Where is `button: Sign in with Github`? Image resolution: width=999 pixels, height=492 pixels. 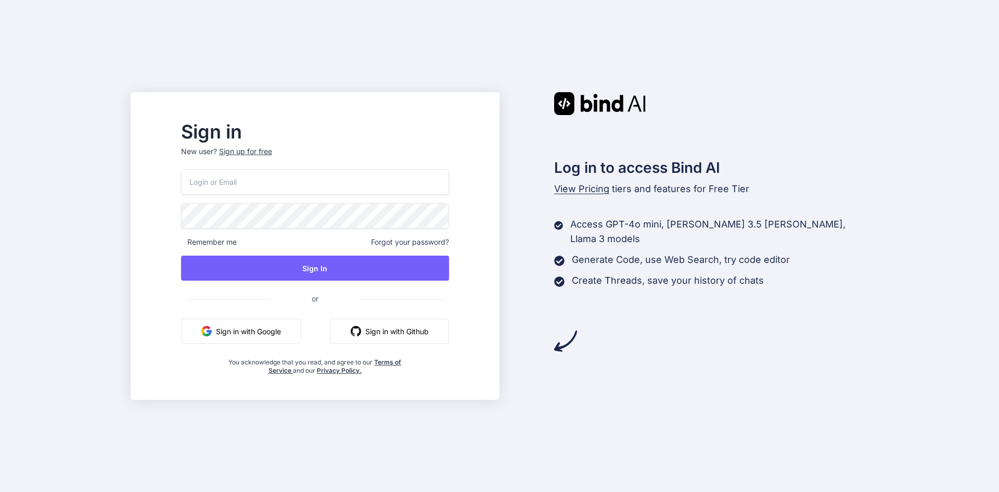
button: Sign in with Github is located at coordinates (390, 331).